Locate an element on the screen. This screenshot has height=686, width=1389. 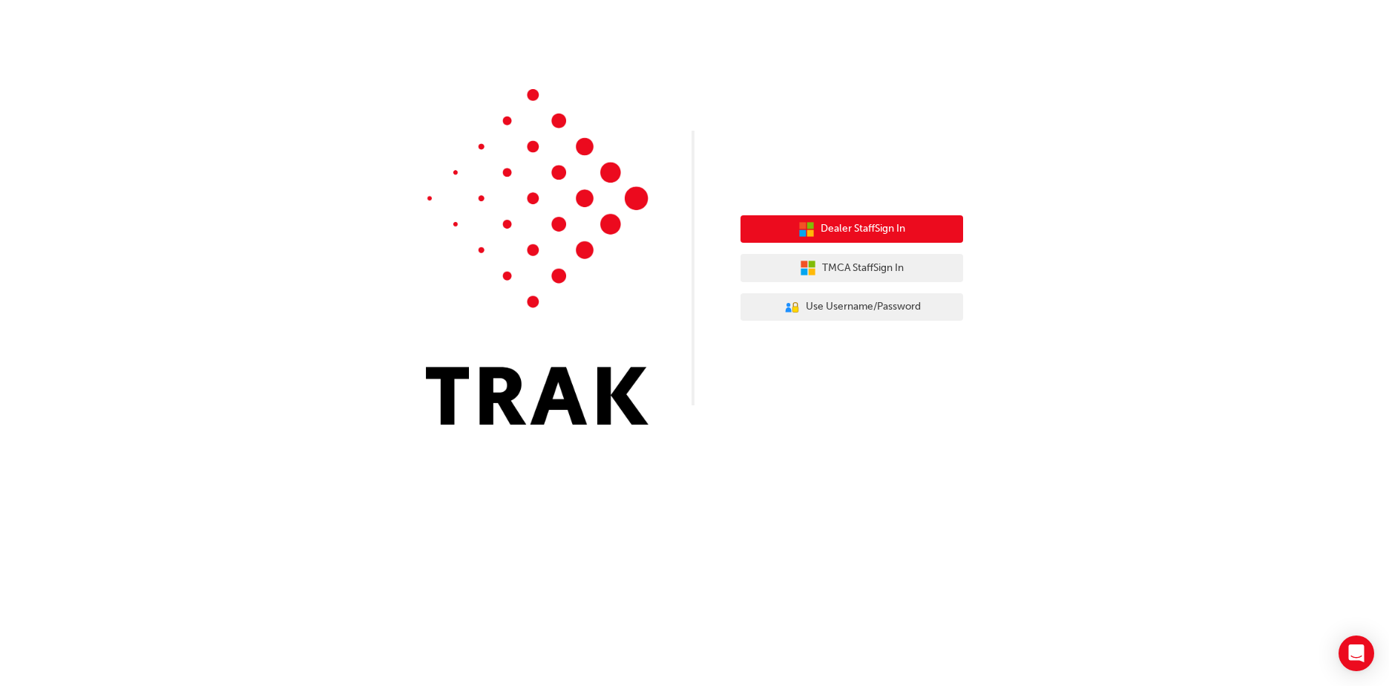
img: Trak is located at coordinates (537, 257).